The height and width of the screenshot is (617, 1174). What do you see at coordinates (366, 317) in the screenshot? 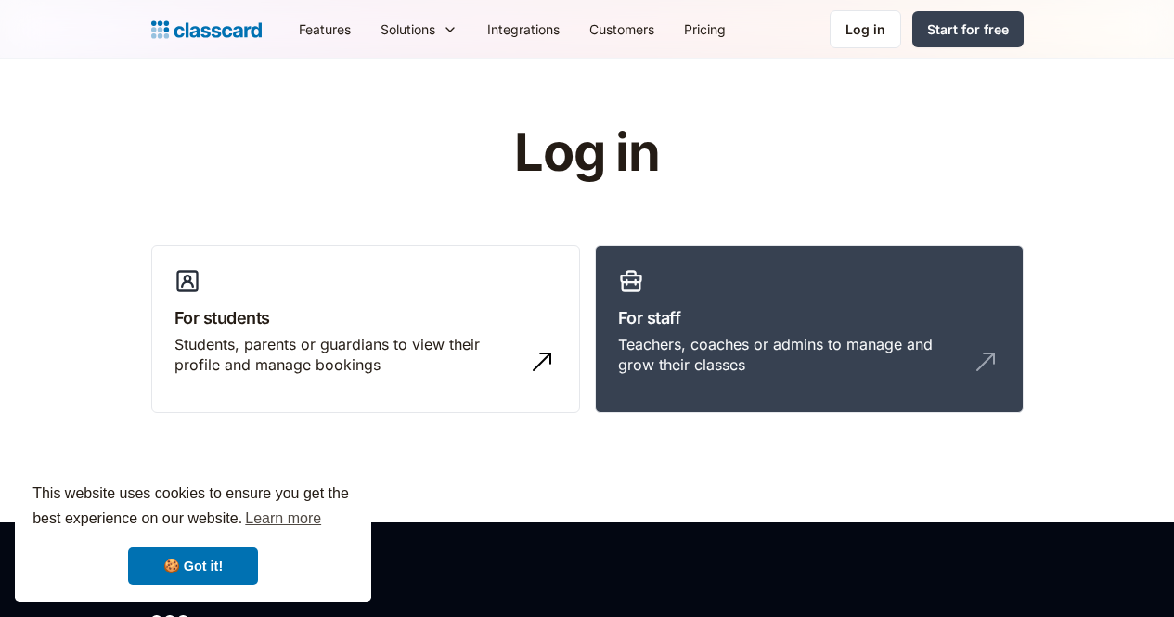
I see `h3: For students` at bounding box center [366, 317].